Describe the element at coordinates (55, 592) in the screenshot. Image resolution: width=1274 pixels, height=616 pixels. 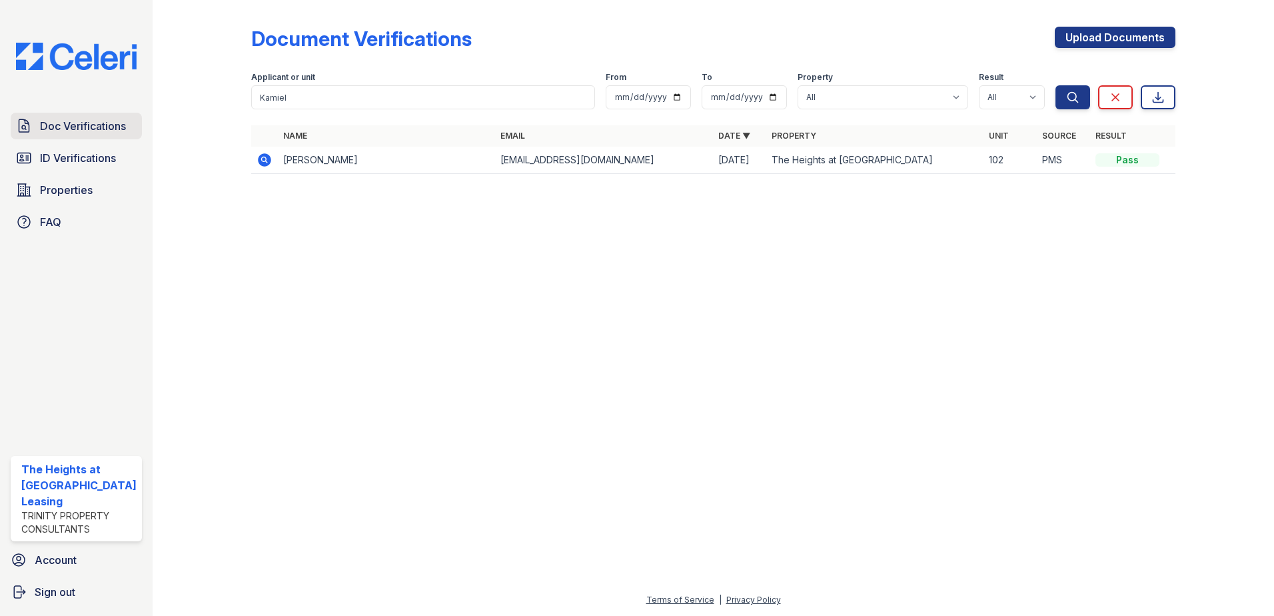
I see `span: Sign out` at that location.